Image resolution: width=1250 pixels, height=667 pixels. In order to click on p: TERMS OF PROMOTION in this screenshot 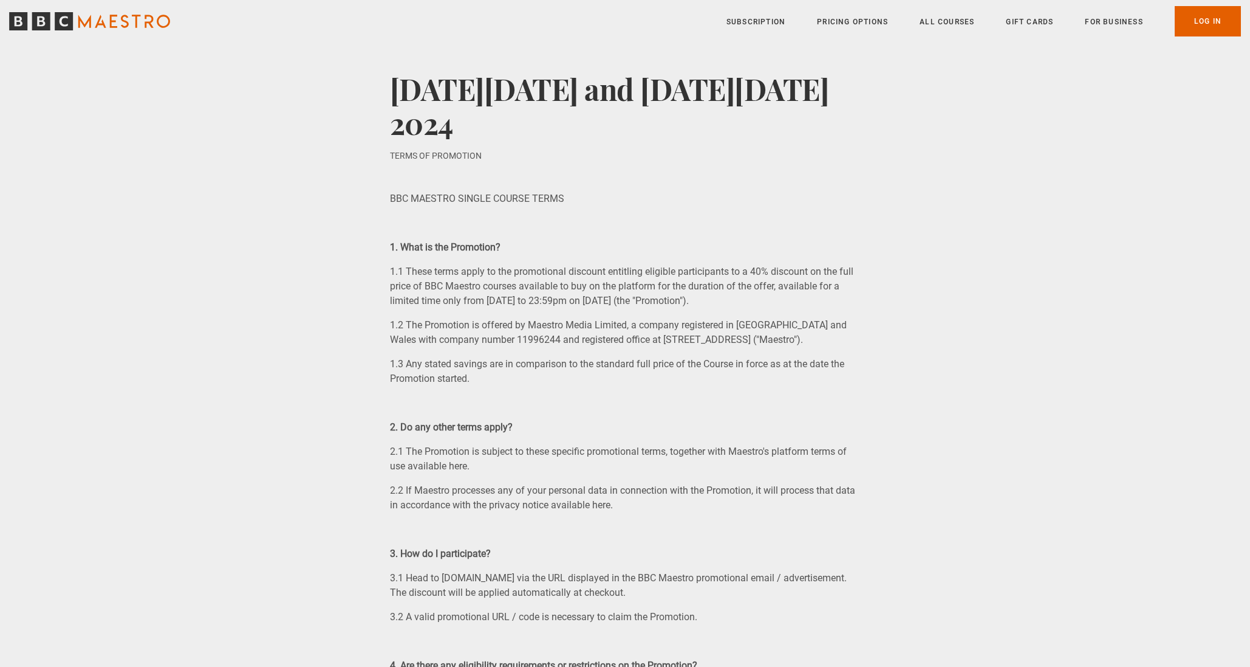, I will do `click(625, 156)`.